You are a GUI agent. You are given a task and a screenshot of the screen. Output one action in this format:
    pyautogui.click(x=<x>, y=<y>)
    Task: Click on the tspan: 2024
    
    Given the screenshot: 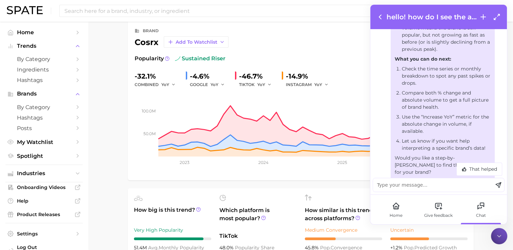 What is the action you would take?
    pyautogui.click(x=263, y=163)
    